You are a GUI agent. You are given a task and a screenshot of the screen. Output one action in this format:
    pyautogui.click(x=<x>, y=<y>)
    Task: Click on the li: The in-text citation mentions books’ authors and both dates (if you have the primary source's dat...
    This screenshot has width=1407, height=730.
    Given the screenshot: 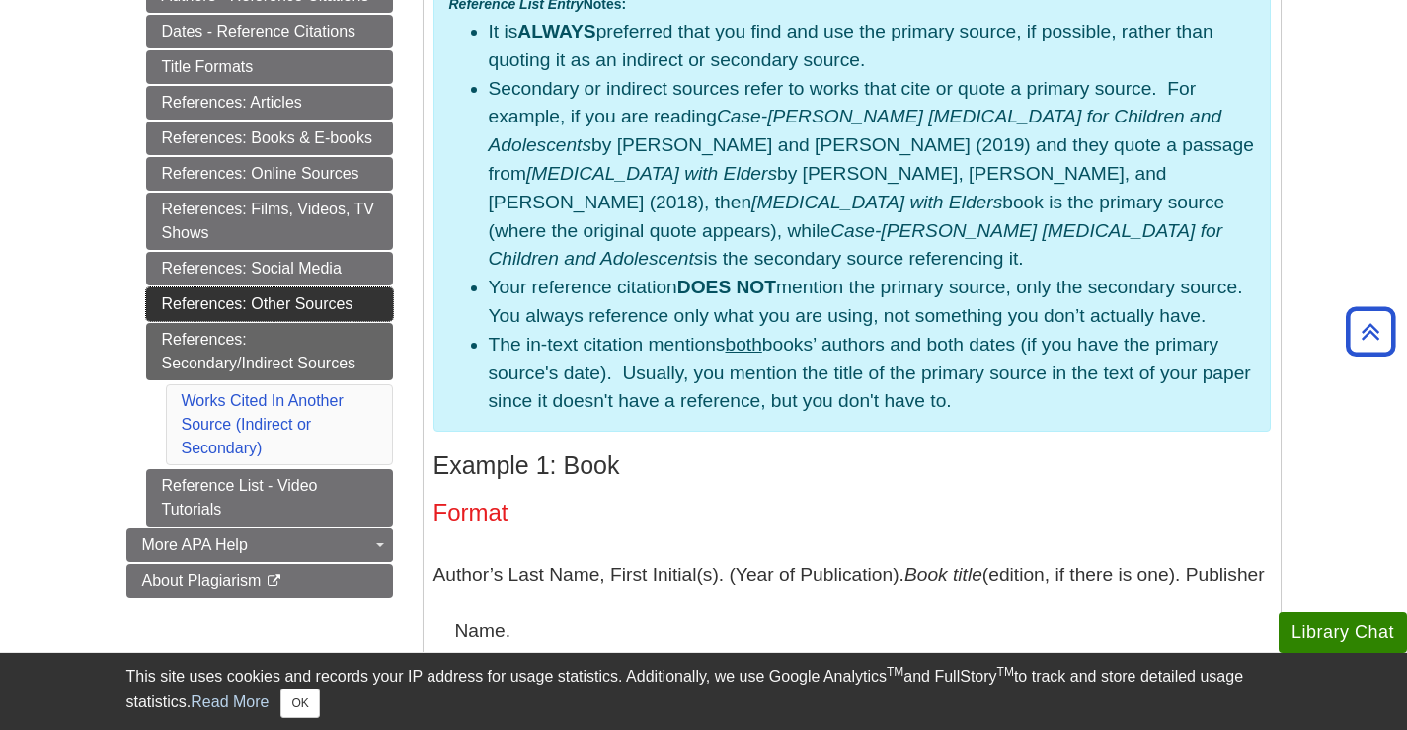 What is the action you would take?
    pyautogui.click(x=872, y=373)
    